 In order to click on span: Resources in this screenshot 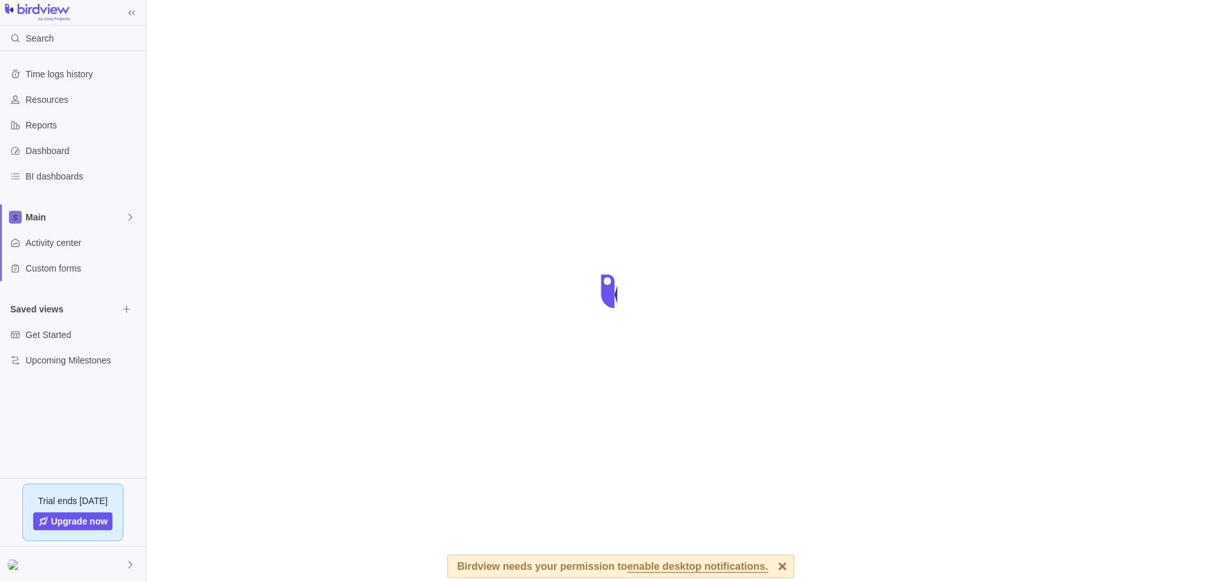, I will do `click(83, 100)`.